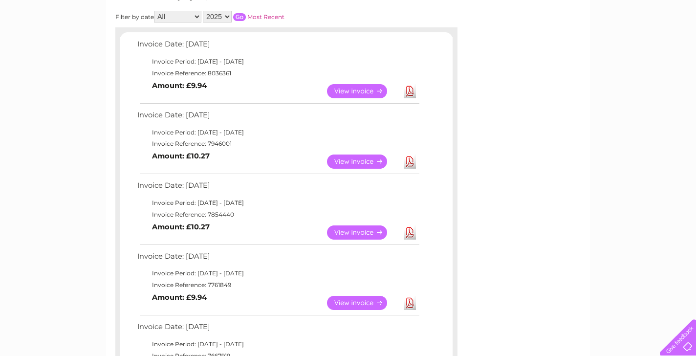 The width and height of the screenshot is (696, 356). I want to click on td: Invoice Reference: 7854440, so click(278, 215).